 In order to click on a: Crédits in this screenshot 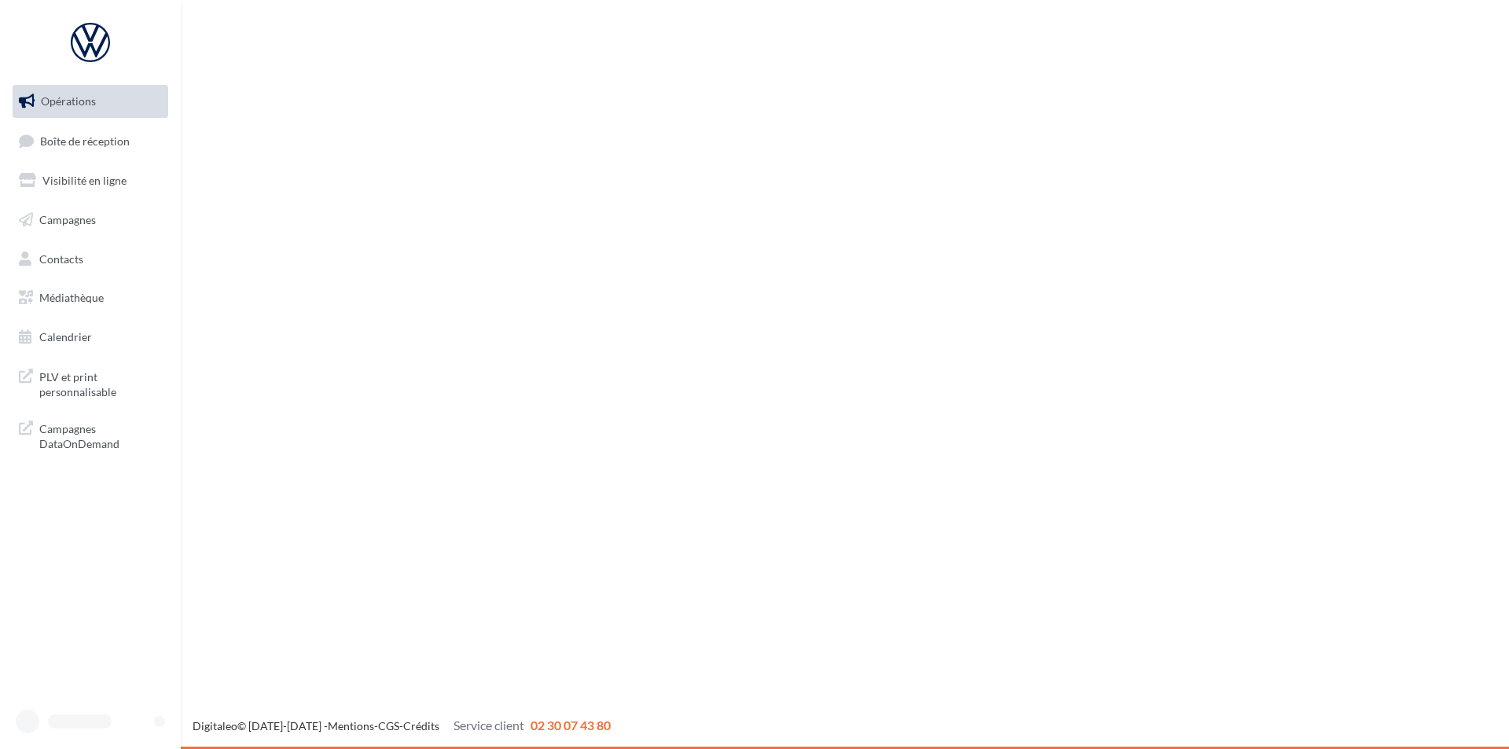, I will do `click(421, 725)`.